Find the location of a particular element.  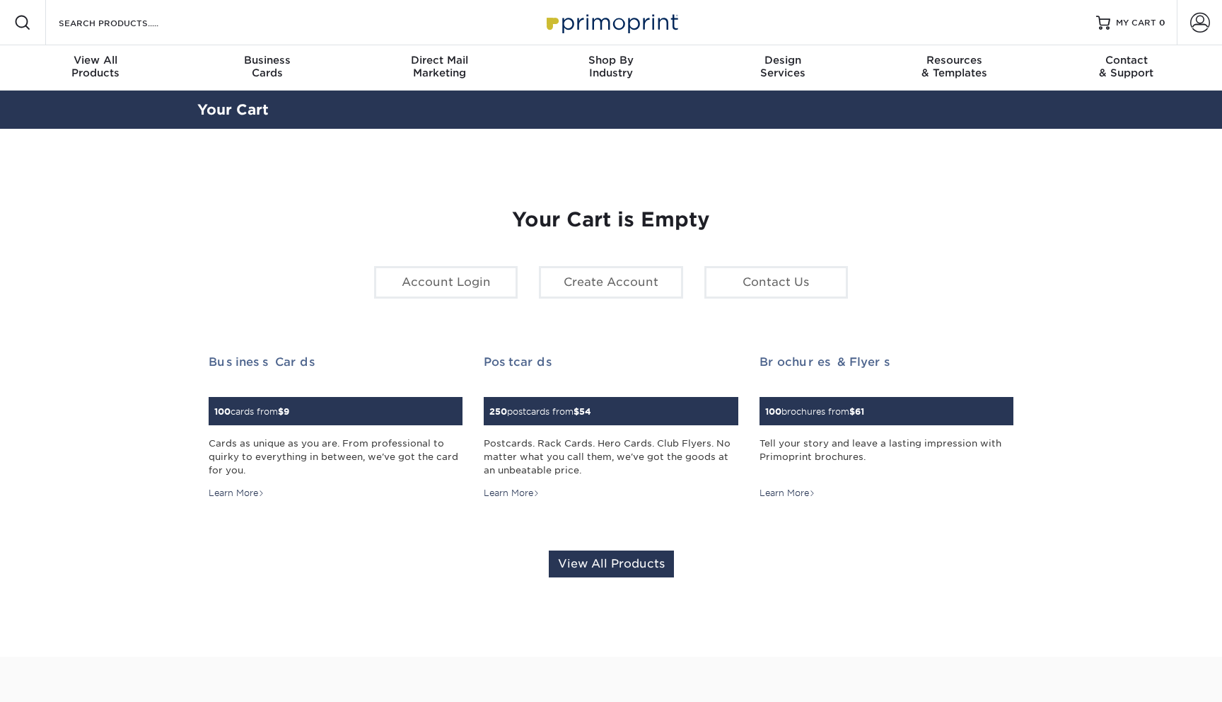

div: Services is located at coordinates (782, 66).